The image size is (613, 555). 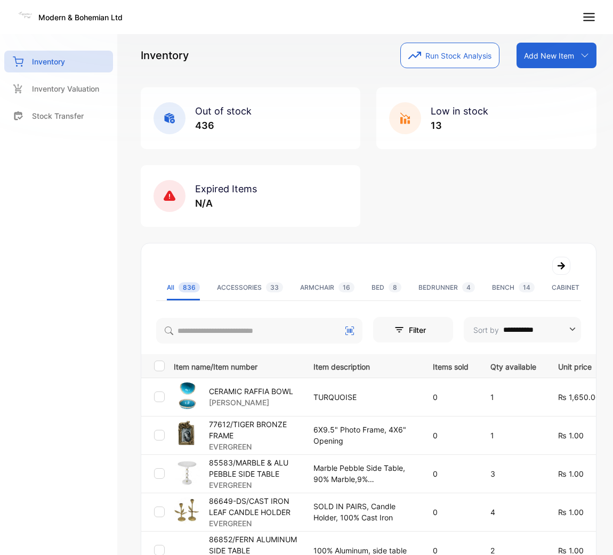 What do you see at coordinates (226, 189) in the screenshot?
I see `span: Expired Items` at bounding box center [226, 189].